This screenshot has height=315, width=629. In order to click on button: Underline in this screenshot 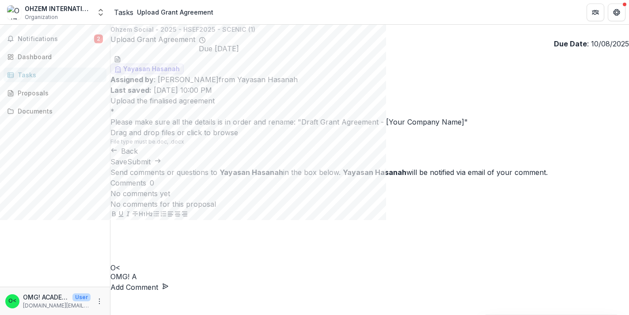, I will do `click(121, 215)`.